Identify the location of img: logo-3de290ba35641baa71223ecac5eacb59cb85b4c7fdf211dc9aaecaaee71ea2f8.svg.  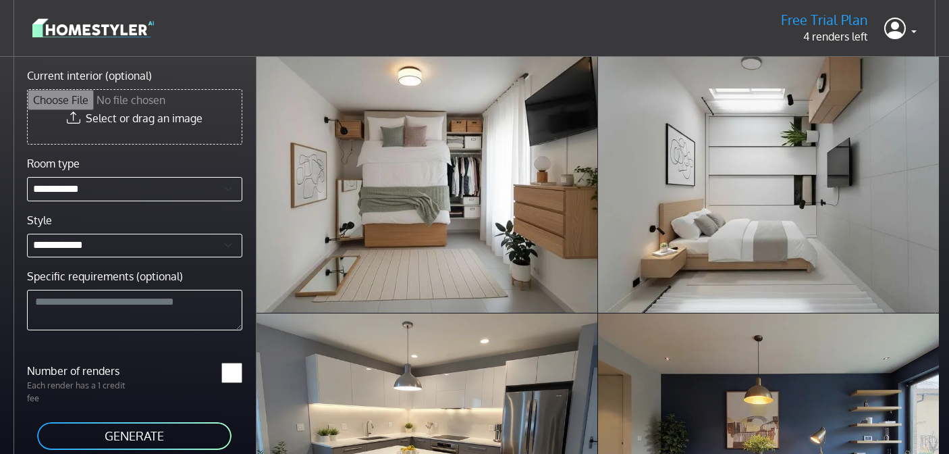
(93, 28).